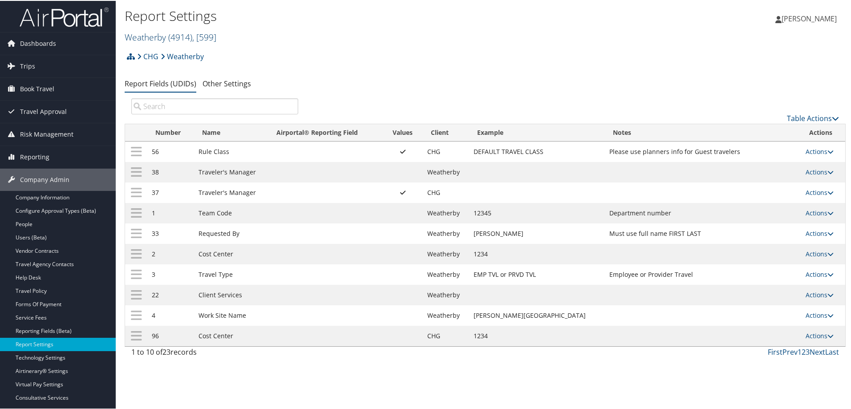 This screenshot has height=409, width=851. What do you see at coordinates (47, 133) in the screenshot?
I see `span: Risk Management` at bounding box center [47, 133].